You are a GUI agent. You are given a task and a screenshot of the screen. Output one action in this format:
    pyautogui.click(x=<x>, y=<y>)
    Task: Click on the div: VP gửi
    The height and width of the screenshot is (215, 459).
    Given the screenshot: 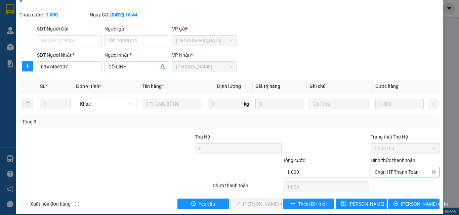 What is the action you would take?
    pyautogui.click(x=204, y=29)
    